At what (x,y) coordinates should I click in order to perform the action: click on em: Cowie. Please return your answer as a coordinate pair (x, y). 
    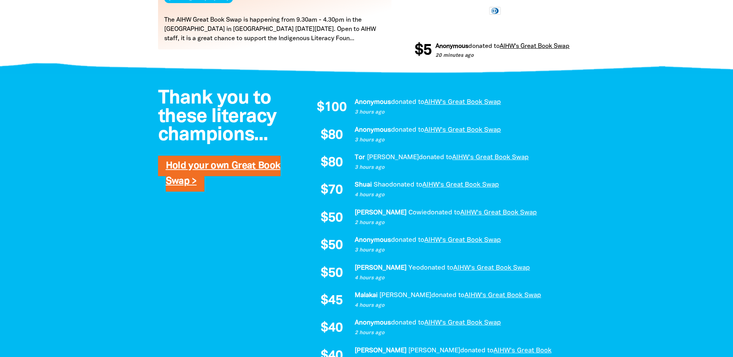
    Looking at the image, I should click on (418, 213).